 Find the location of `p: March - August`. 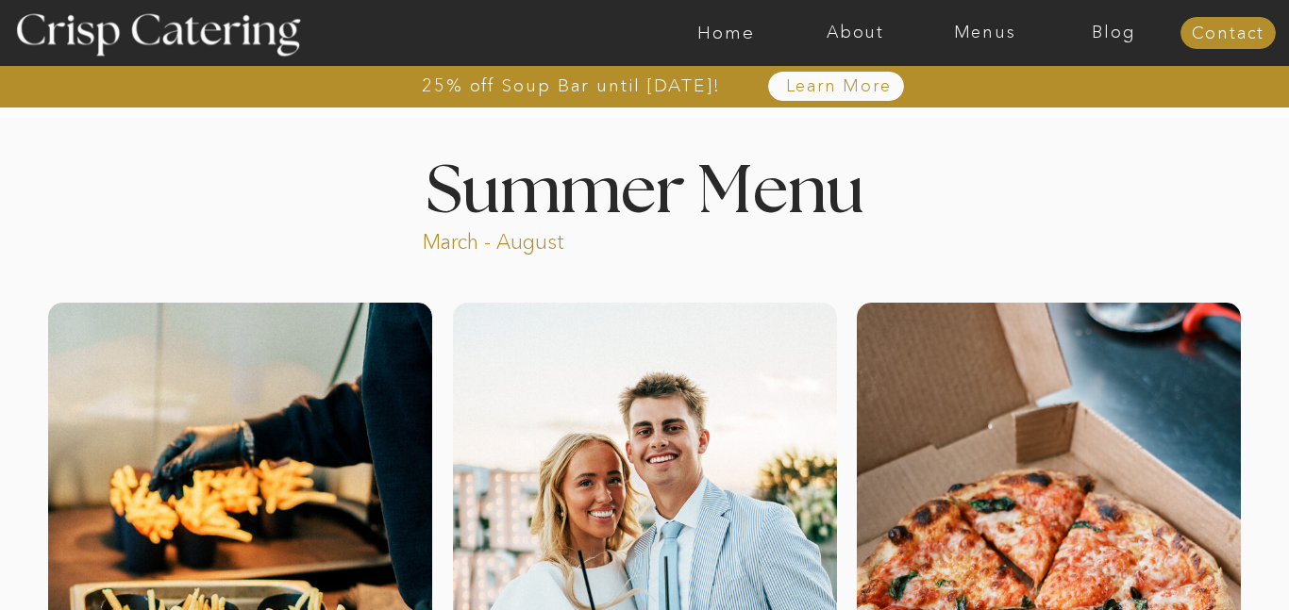

p: March - August is located at coordinates (552, 239).